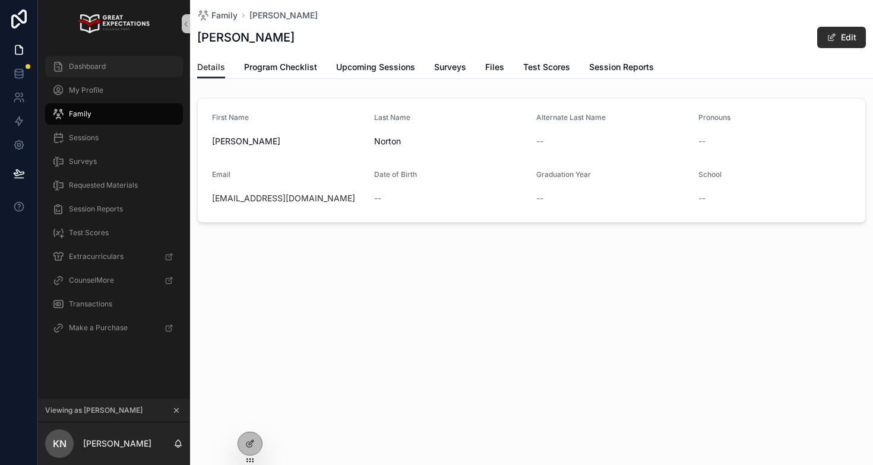 The image size is (873, 465). What do you see at coordinates (280, 67) in the screenshot?
I see `span: Program Checklist` at bounding box center [280, 67].